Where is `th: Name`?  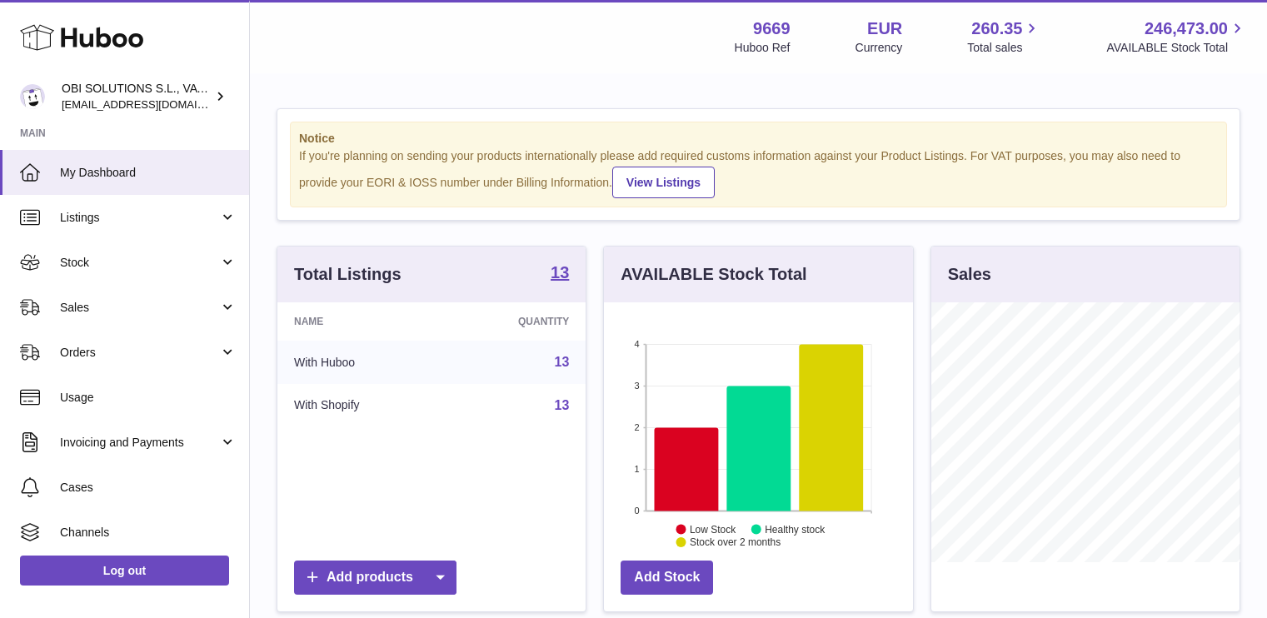 th: Name is located at coordinates (361, 322).